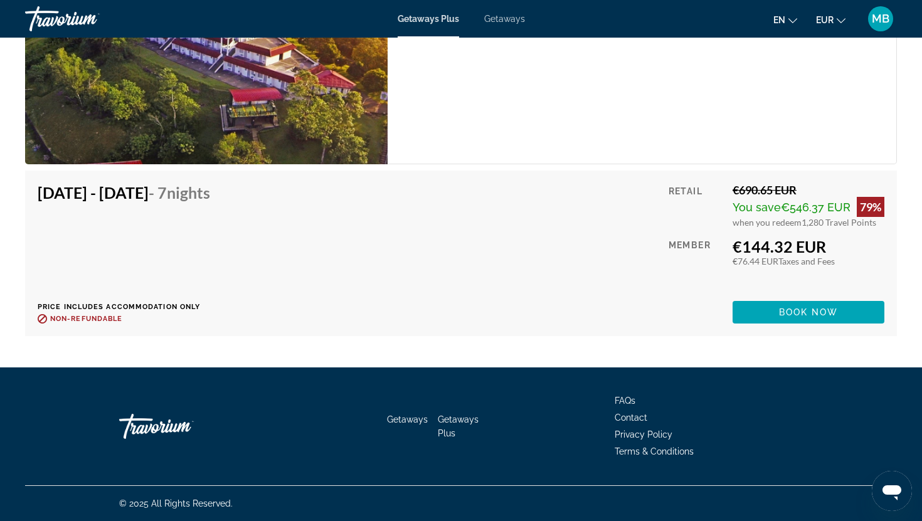 The width and height of the screenshot is (922, 521). What do you see at coordinates (757, 207) in the screenshot?
I see `span: You save` at bounding box center [757, 207].